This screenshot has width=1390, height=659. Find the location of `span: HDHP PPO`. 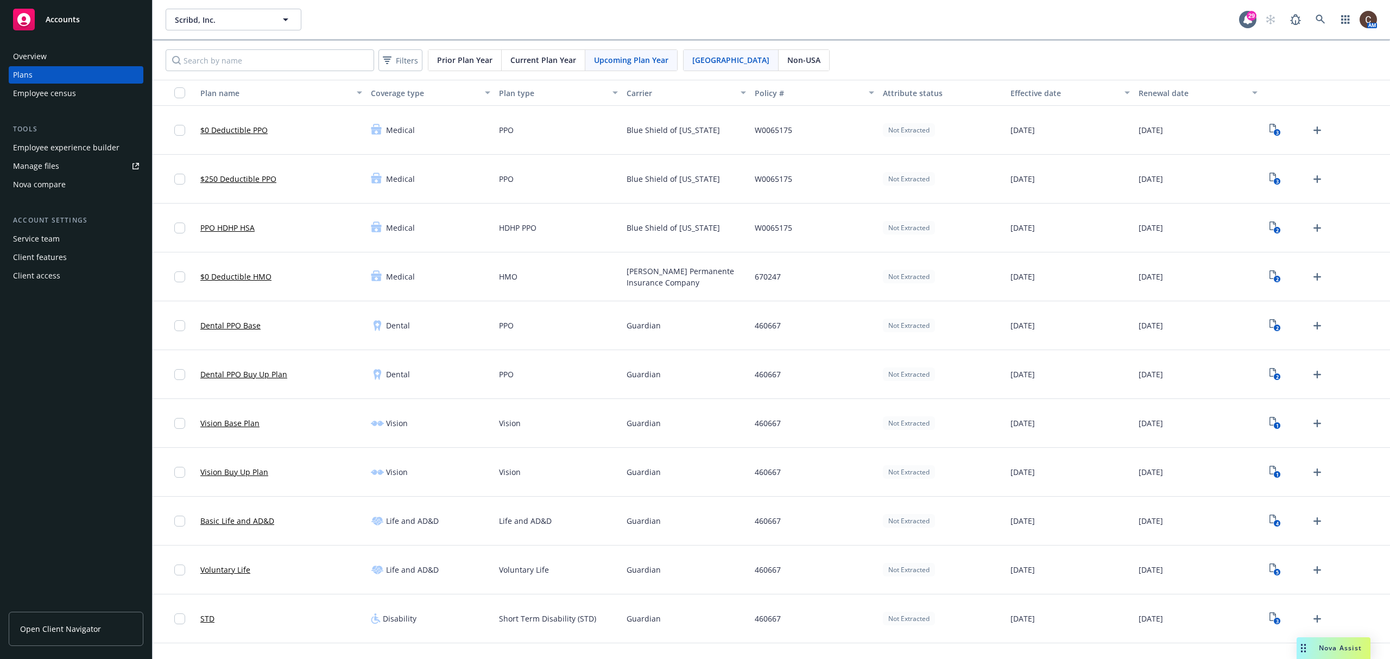

span: HDHP PPO is located at coordinates (518, 228).